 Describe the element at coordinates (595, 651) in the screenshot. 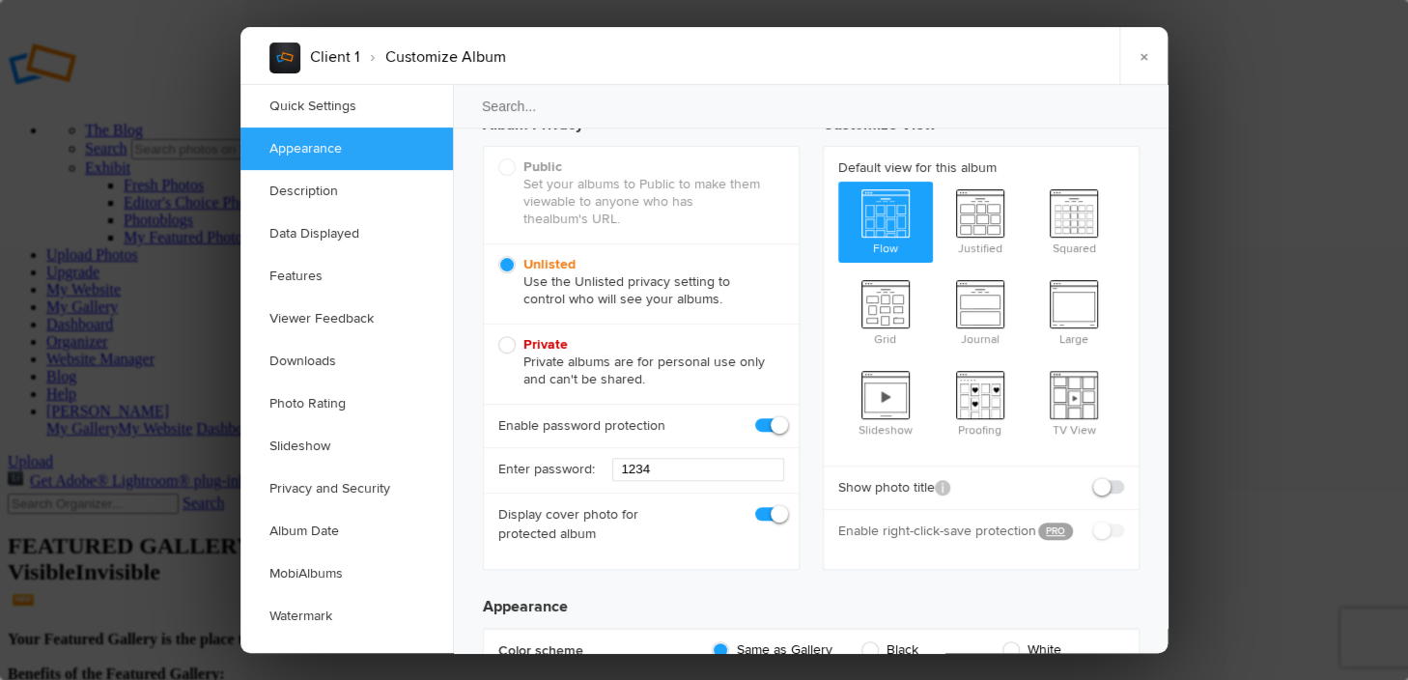

I see `b: Color scheme` at that location.